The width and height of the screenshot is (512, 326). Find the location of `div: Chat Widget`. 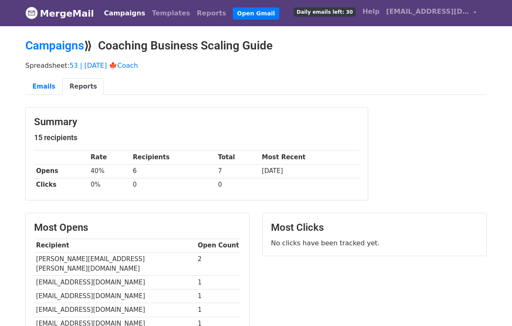

div: Chat Widget is located at coordinates (491, 306).